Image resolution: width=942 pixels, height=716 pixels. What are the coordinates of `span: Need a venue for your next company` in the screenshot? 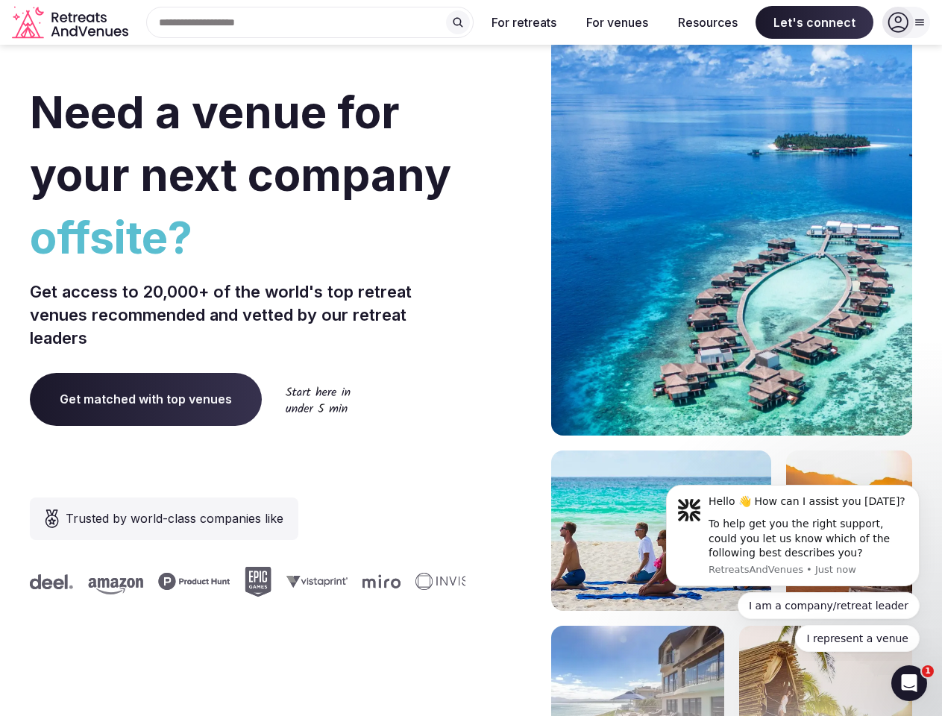 It's located at (240, 143).